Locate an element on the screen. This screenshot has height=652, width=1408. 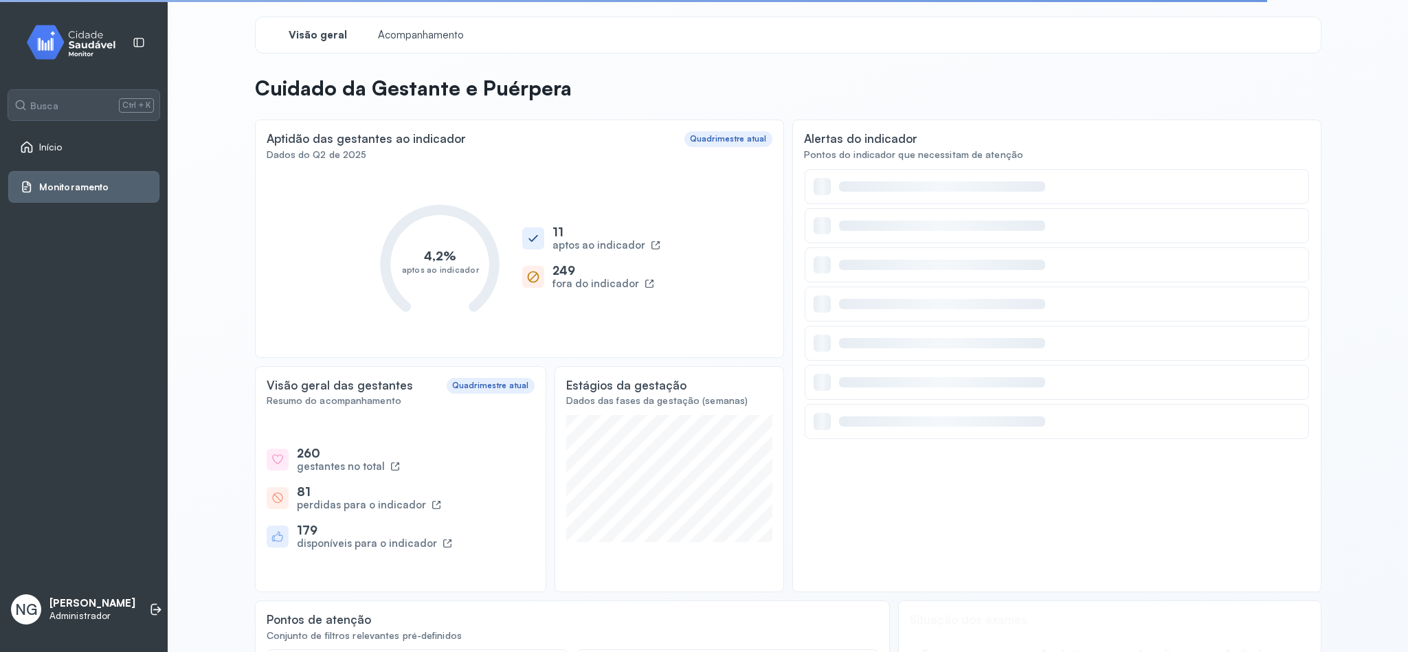
div: gestantes no total is located at coordinates (341, 467).